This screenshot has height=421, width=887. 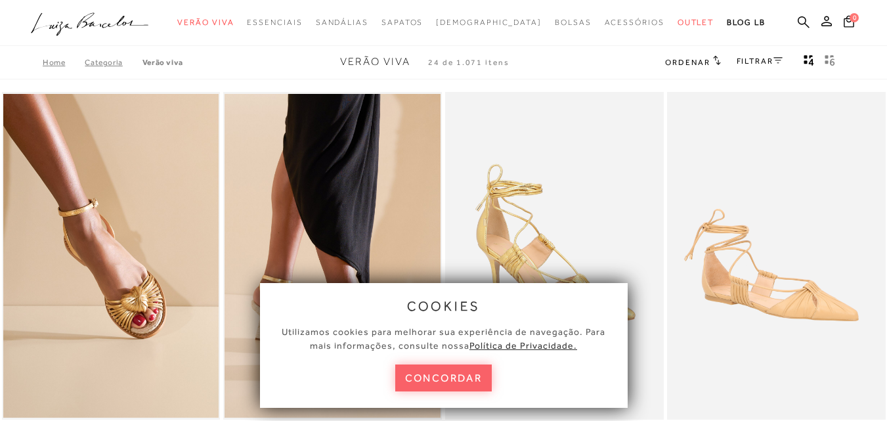 What do you see at coordinates (523, 345) in the screenshot?
I see `a: Política de Privacidade.` at bounding box center [523, 345].